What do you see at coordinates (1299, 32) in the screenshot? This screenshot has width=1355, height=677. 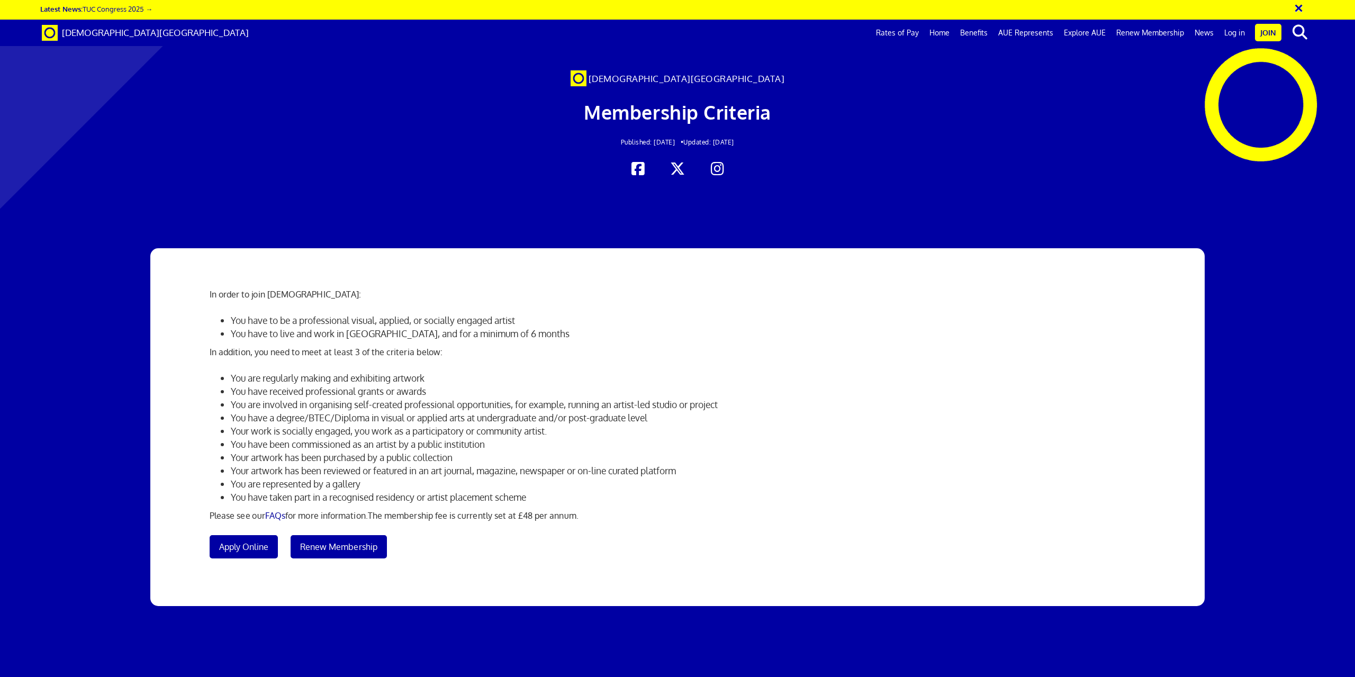 I see `button: search` at bounding box center [1299, 32].